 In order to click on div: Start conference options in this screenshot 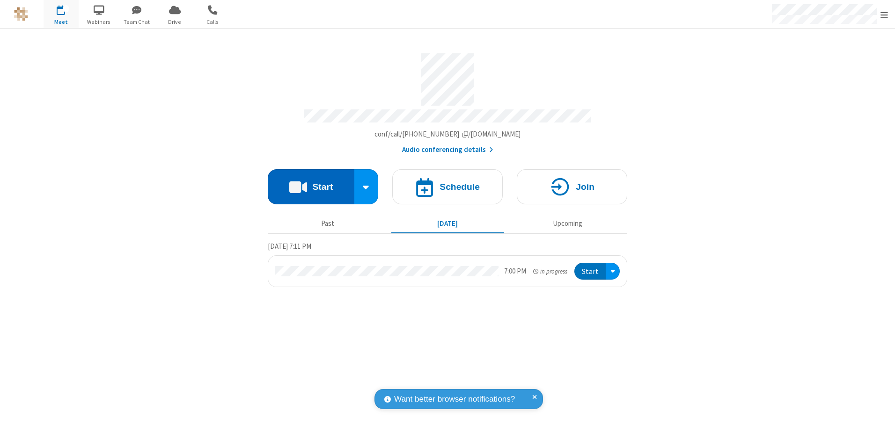, I will do `click(366, 187)`.